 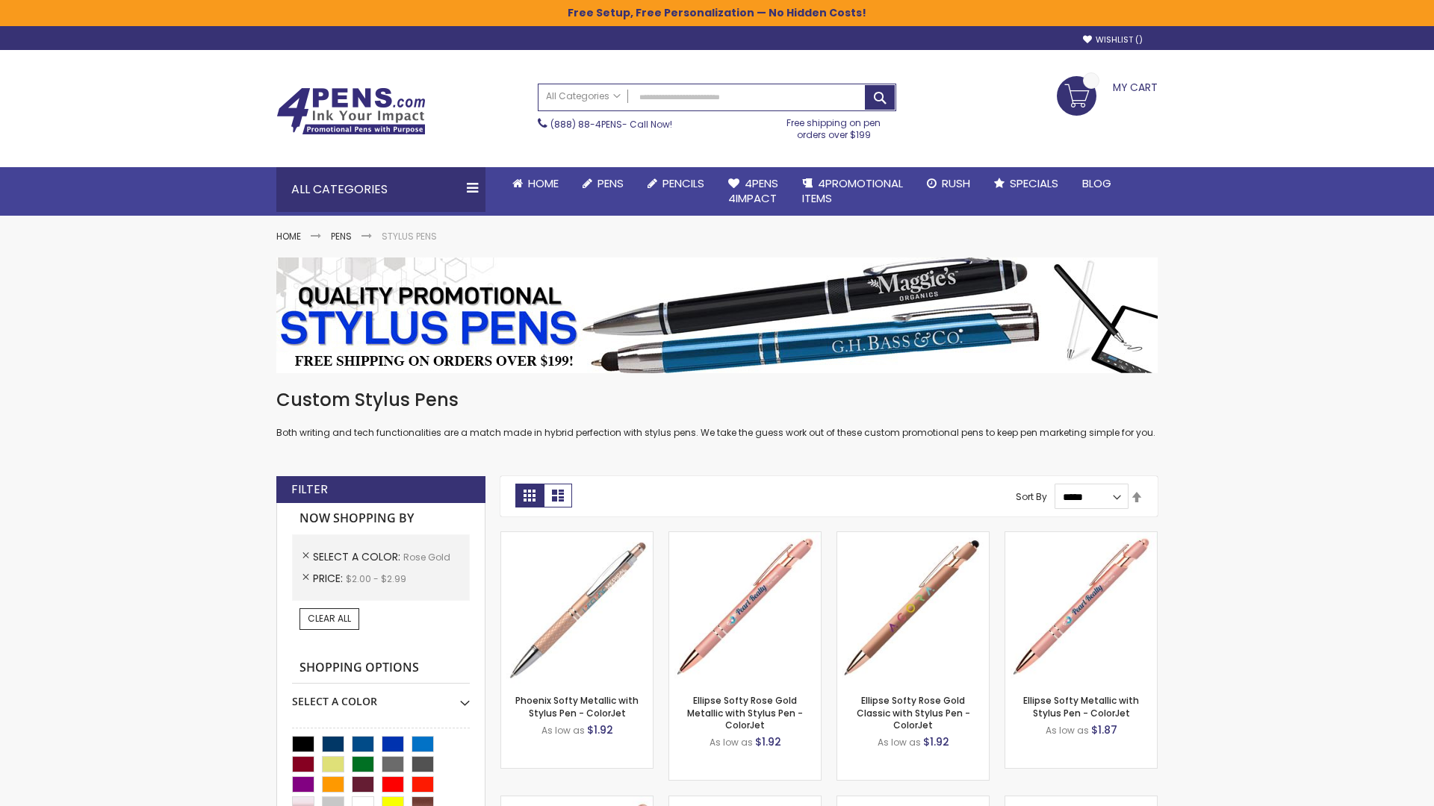 I want to click on a: Ellipse Softy Rose Gold Metallic with Stylus Pen - ColorJet, so click(x=745, y=712).